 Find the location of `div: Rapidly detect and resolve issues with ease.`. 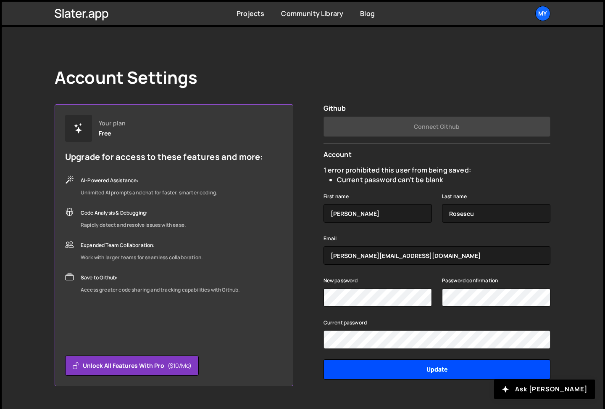

div: Rapidly detect and resolve issues with ease. is located at coordinates (133, 225).